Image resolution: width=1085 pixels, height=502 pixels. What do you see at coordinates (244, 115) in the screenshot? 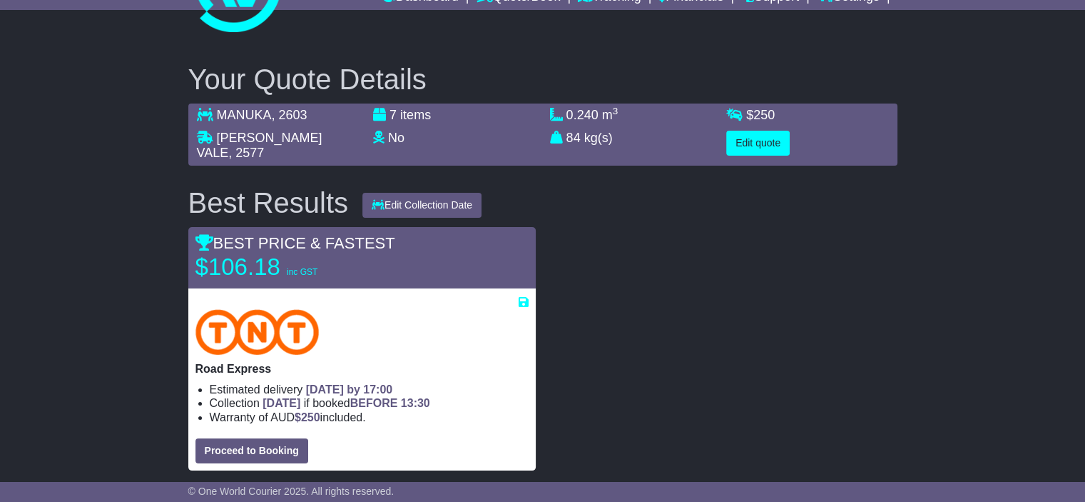
I see `span: MANUKA` at bounding box center [244, 115].